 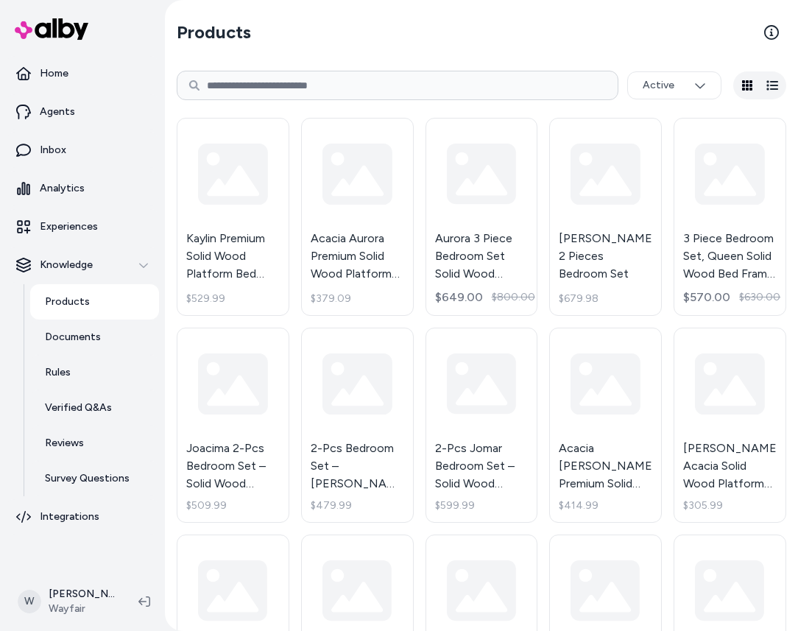 What do you see at coordinates (82, 150) in the screenshot?
I see `a: Inbox` at bounding box center [82, 150].